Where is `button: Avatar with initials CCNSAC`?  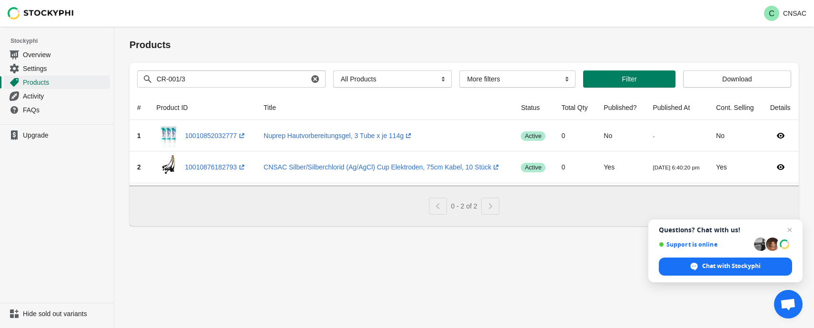 button: Avatar with initials CCNSAC is located at coordinates (785, 13).